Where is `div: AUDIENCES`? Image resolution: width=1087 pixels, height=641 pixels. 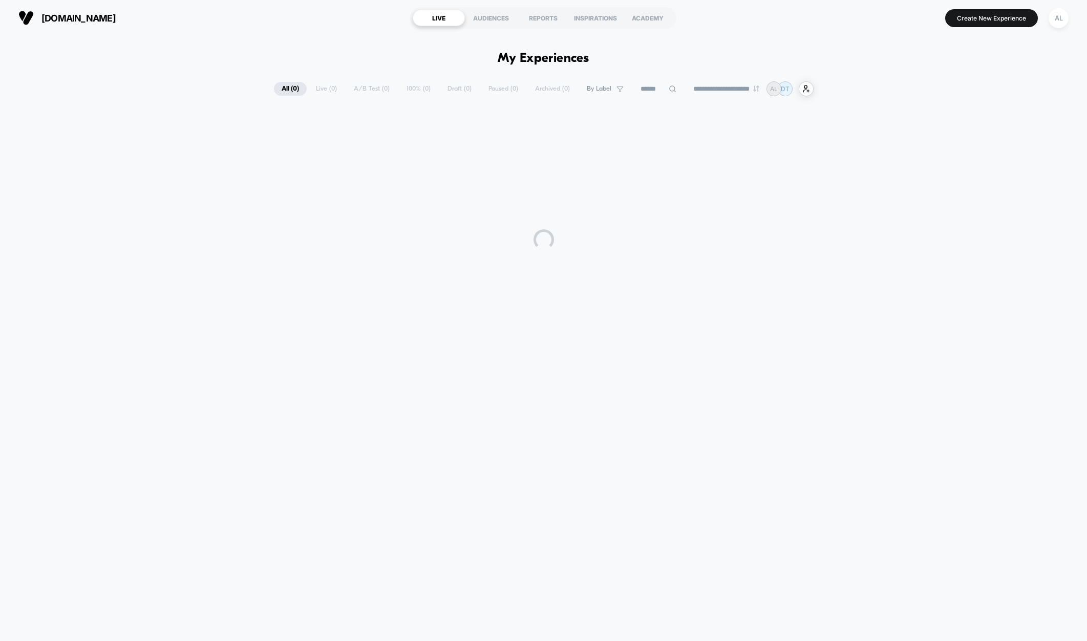 div: AUDIENCES is located at coordinates (491, 18).